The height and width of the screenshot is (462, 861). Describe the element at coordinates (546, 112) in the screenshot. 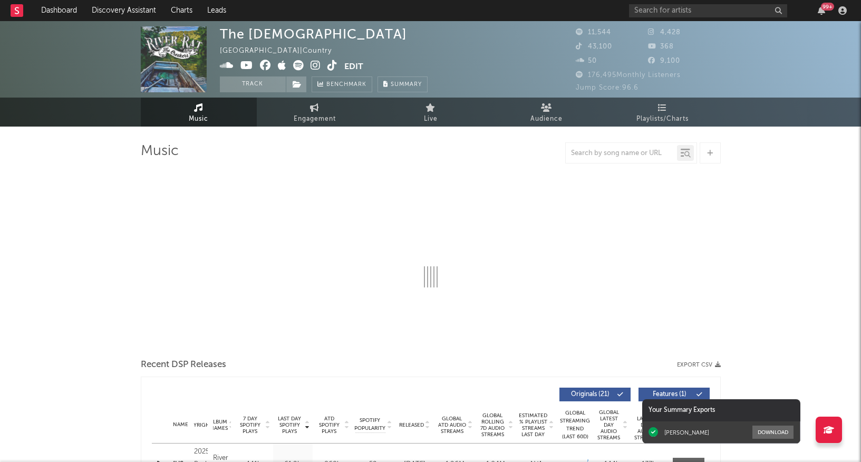

I see `a: Audience` at that location.